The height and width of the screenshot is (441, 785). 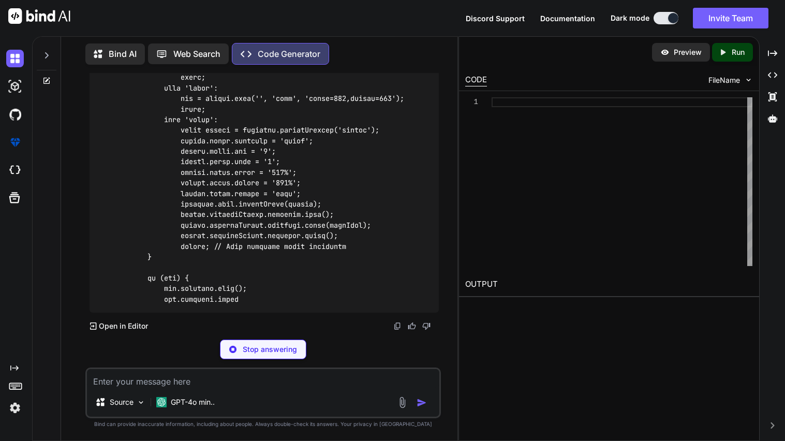 What do you see at coordinates (731, 18) in the screenshot?
I see `button: Invite Team` at bounding box center [731, 18].